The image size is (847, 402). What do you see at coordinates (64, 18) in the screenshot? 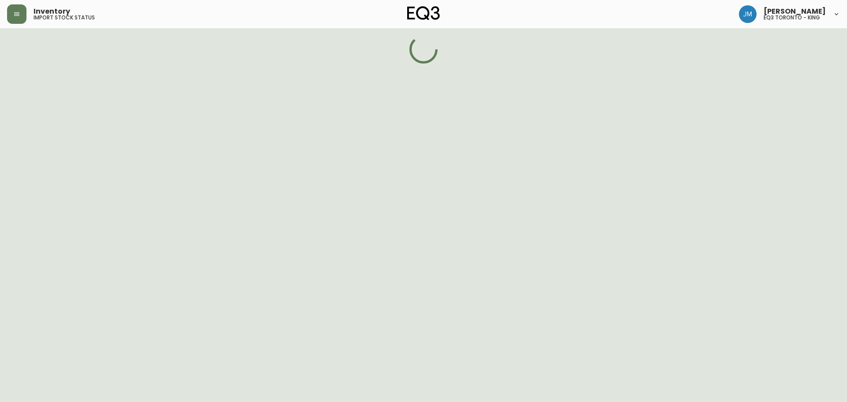
I see `h5: import stock status` at bounding box center [64, 18].